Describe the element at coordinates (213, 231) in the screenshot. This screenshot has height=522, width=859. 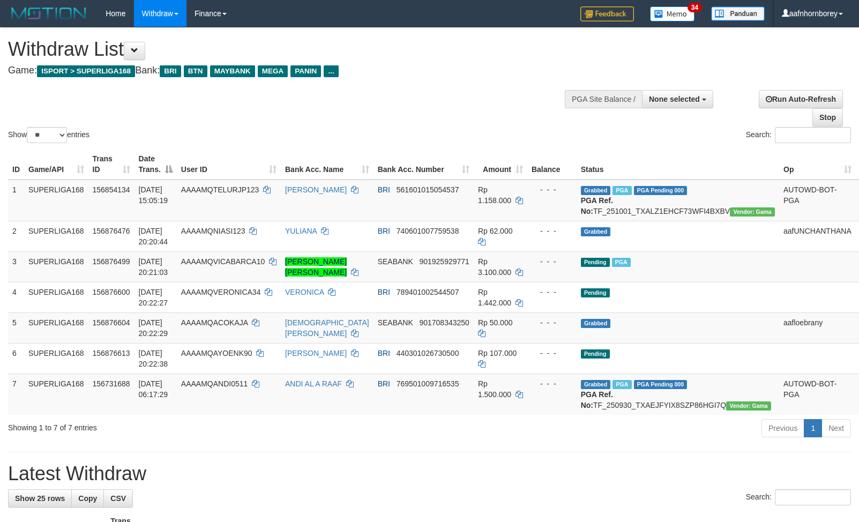
I see `span: AAAAMQNIASI123` at that location.